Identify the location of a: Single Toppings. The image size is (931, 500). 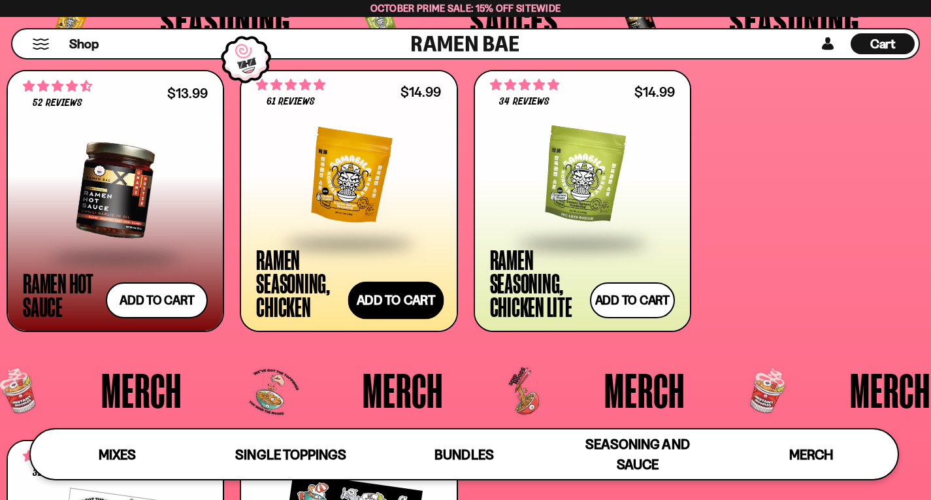
(290, 454).